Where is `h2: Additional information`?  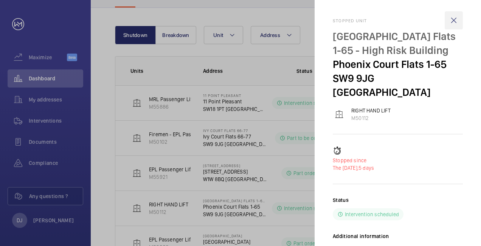
h2: Additional information is located at coordinates (397, 237).